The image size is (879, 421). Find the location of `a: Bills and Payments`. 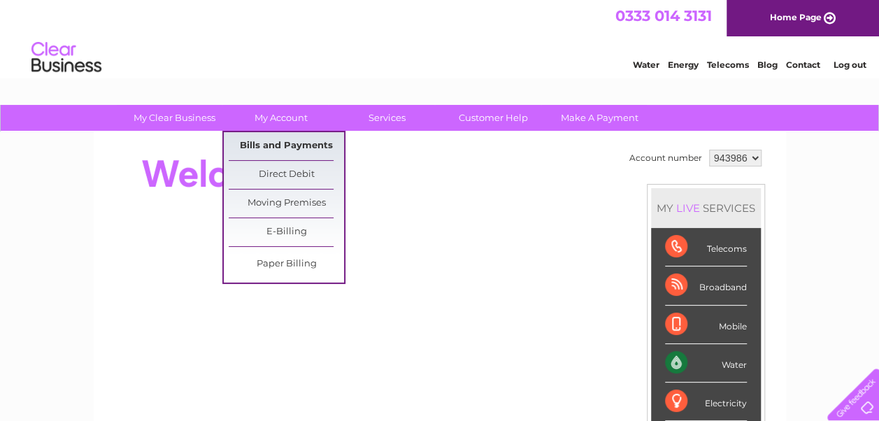

a: Bills and Payments is located at coordinates (286, 146).